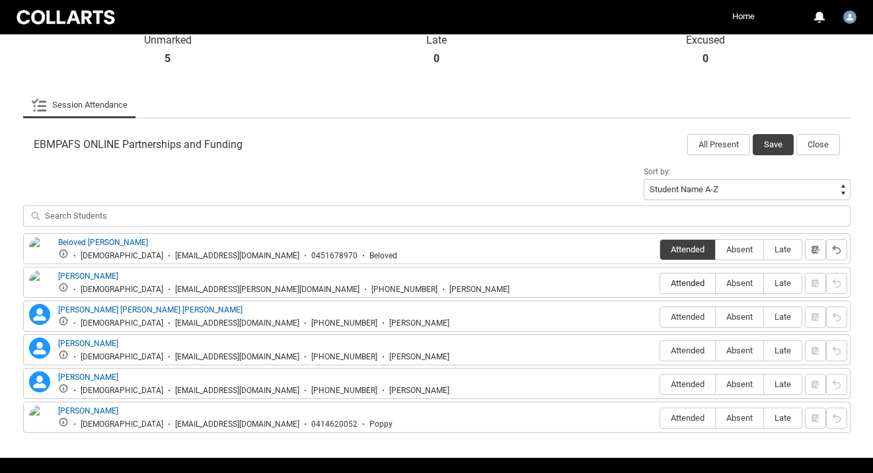  Describe the element at coordinates (381, 424) in the screenshot. I see `div: Poppy` at that location.